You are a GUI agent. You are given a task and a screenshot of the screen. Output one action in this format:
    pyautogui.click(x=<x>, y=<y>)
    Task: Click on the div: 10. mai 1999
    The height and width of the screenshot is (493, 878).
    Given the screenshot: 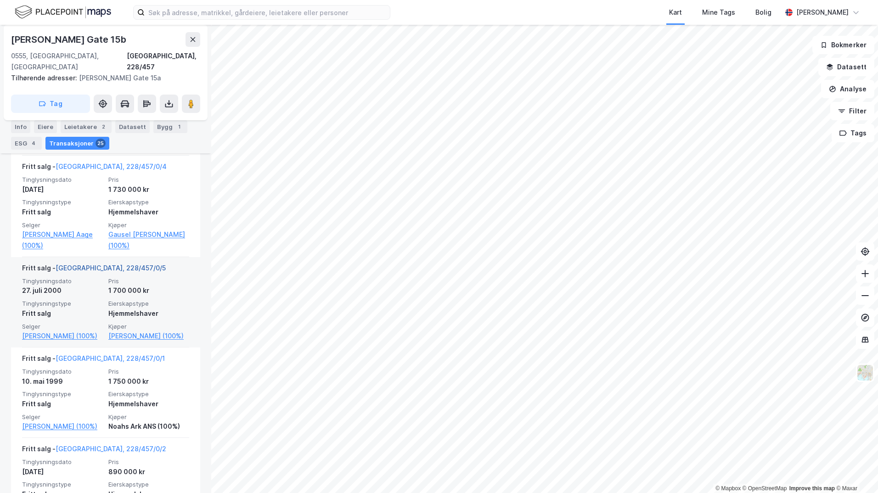 What is the action you would take?
    pyautogui.click(x=62, y=381)
    